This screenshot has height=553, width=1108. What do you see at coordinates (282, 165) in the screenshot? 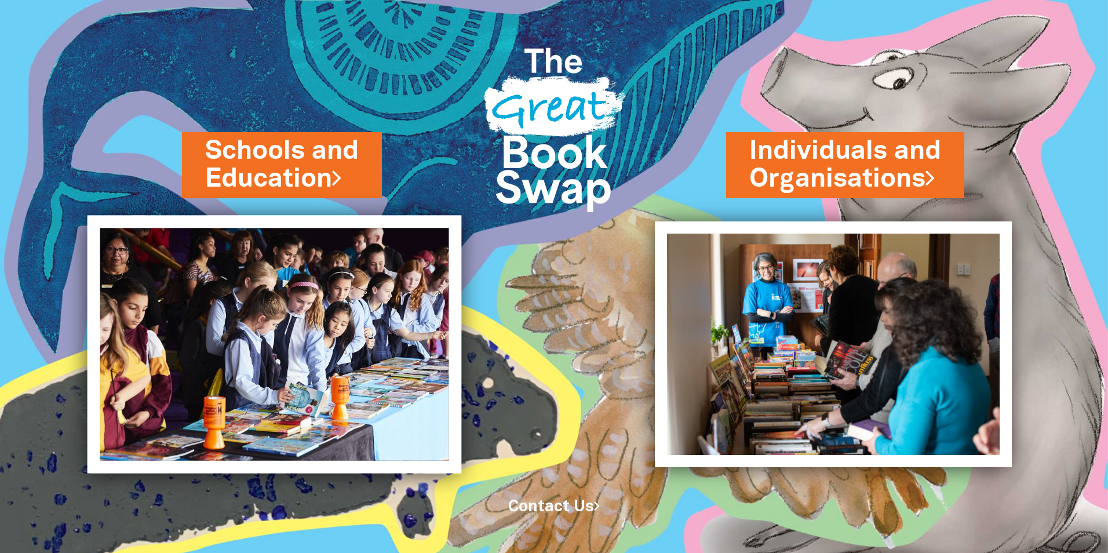
I see `a: Schools andEducation` at bounding box center [282, 165].